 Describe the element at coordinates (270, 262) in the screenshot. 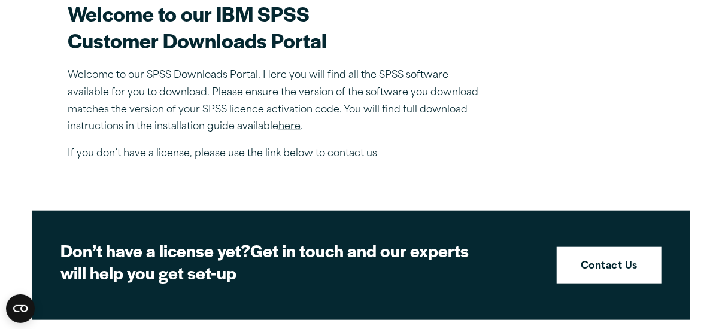

I see `h2: Get in touch and our experts will help you get set-up` at that location.